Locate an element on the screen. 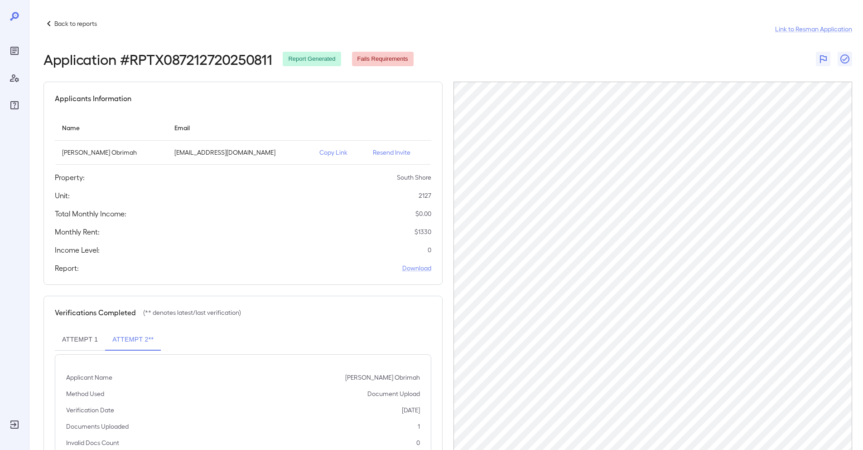  h5: Property: is located at coordinates (70, 177).